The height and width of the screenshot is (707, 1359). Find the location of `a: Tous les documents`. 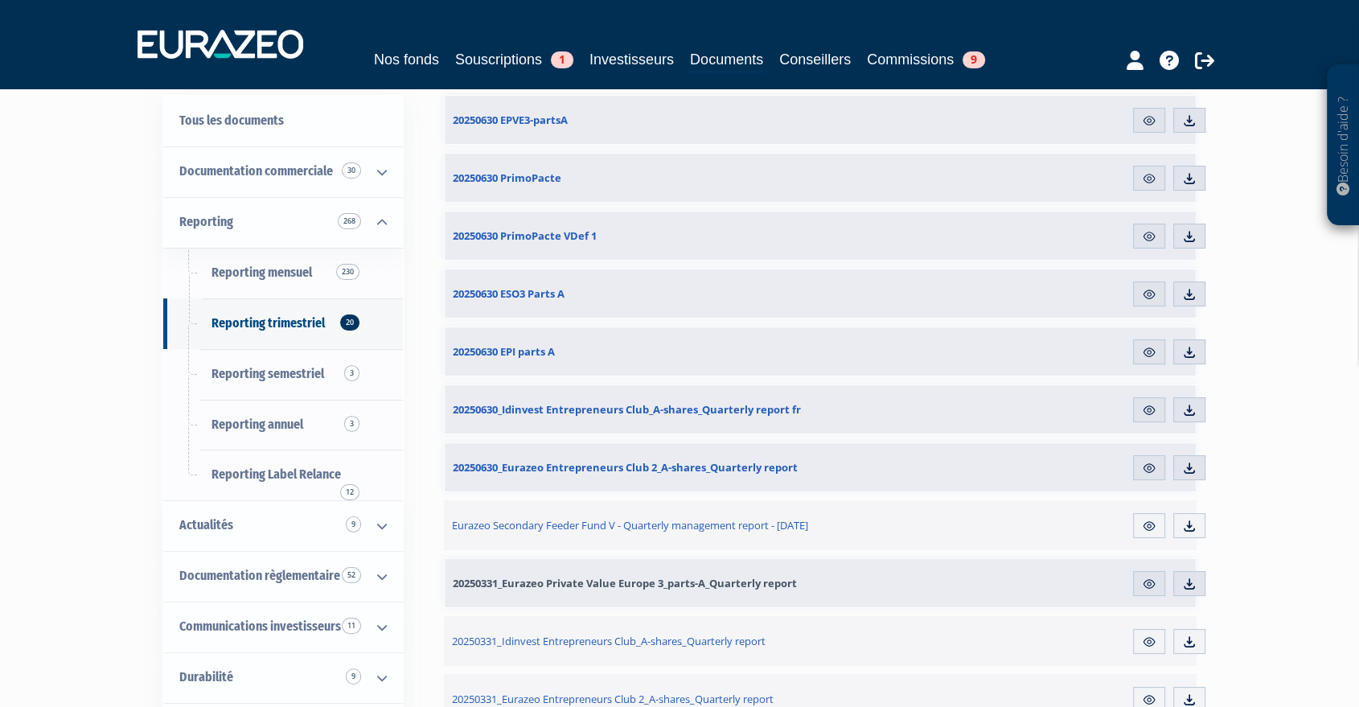

a: Tous les documents is located at coordinates (283, 121).